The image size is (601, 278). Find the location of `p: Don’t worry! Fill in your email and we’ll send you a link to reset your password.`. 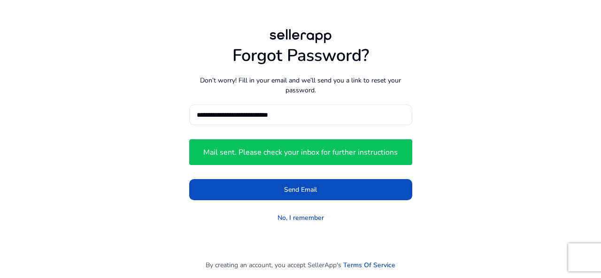

p: Don’t worry! Fill in your email and we’ll send you a link to reset your password. is located at coordinates (300, 85).